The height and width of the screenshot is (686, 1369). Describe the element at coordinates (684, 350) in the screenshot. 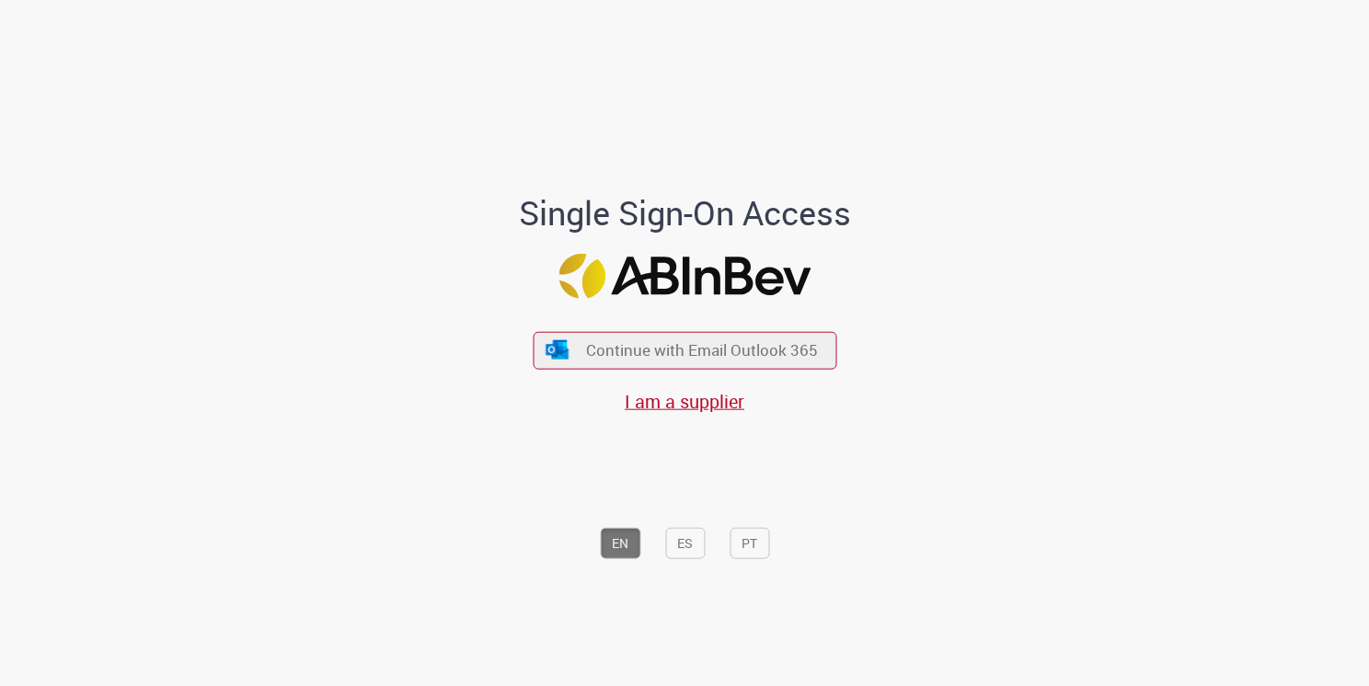

I see `button: ícone Azure/Microsoft 360 Continue with Email Outlook 365` at that location.